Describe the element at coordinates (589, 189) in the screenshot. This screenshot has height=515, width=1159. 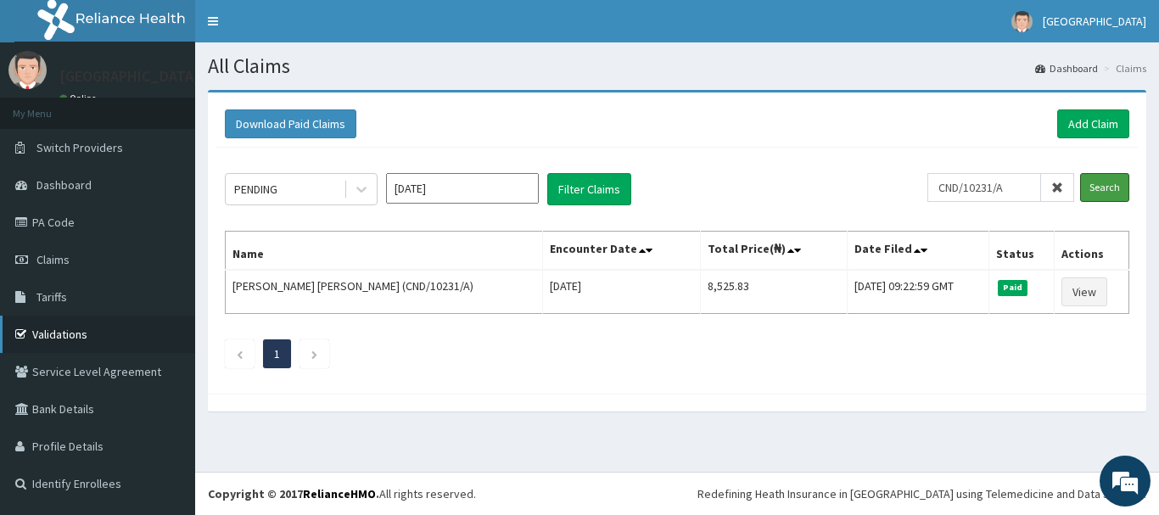
I see `button: Filter Claims` at that location.